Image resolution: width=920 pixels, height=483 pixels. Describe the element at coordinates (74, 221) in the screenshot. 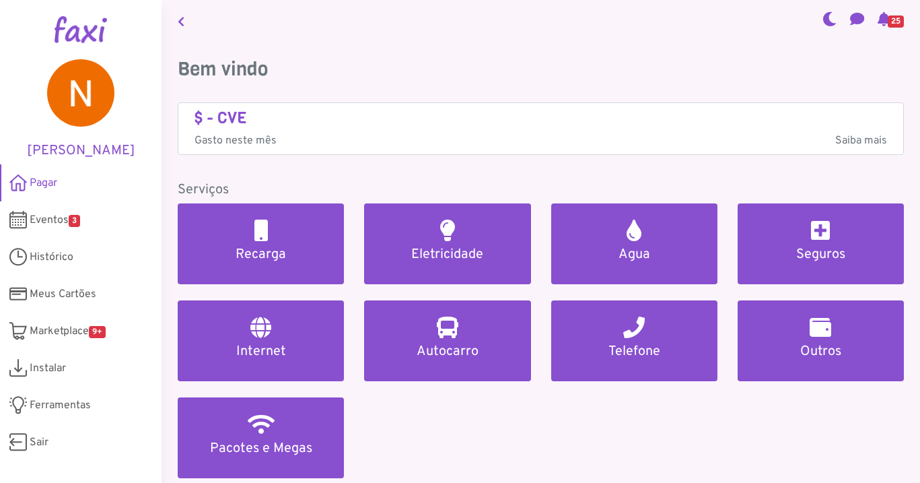

I see `span: 3` at that location.